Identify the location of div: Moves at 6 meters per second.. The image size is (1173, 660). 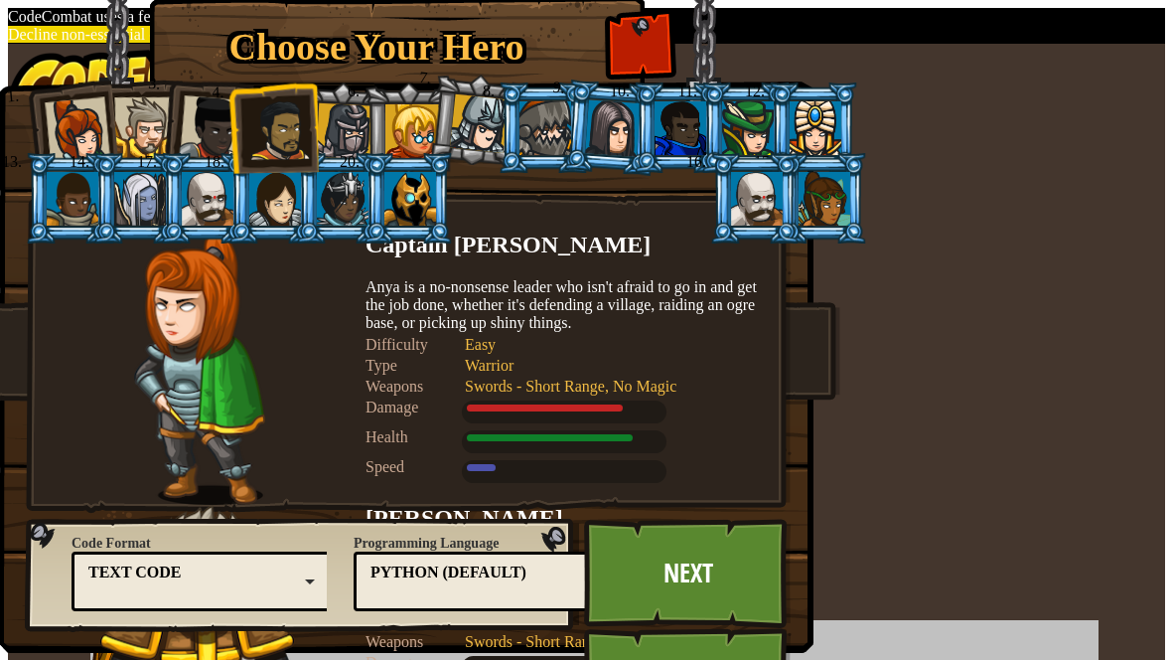
(564, 471).